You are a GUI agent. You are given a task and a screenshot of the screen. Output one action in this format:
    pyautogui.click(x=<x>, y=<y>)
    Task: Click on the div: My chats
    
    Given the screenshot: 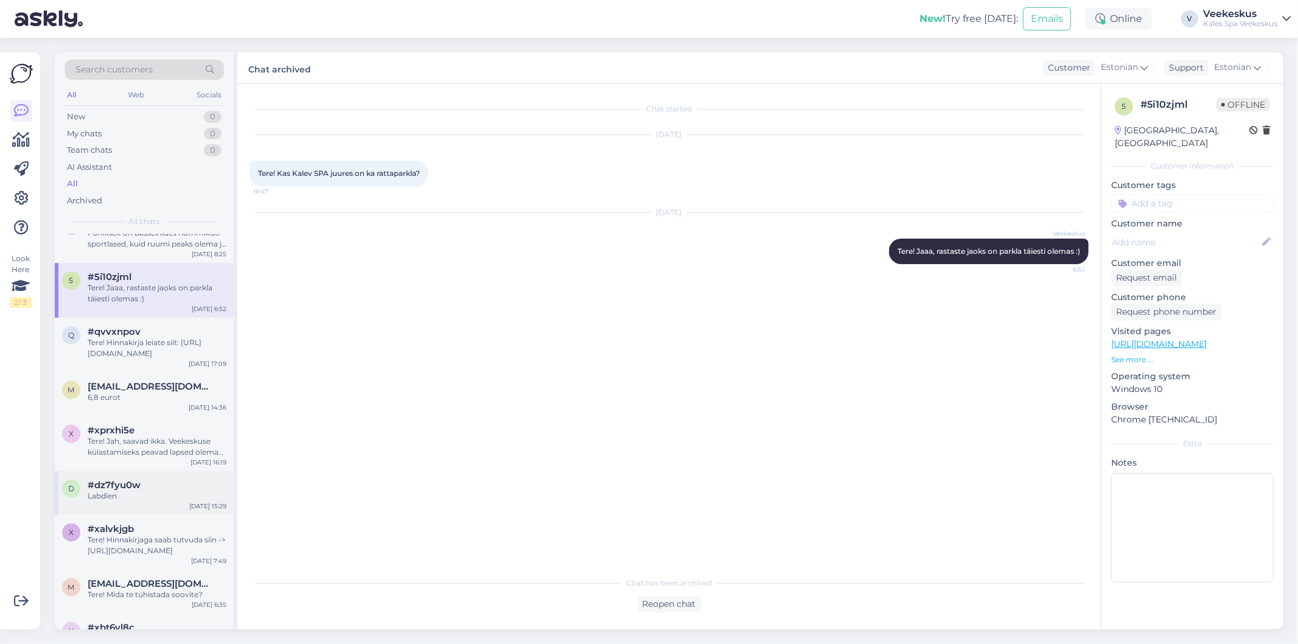 What is the action you would take?
    pyautogui.click(x=84, y=134)
    